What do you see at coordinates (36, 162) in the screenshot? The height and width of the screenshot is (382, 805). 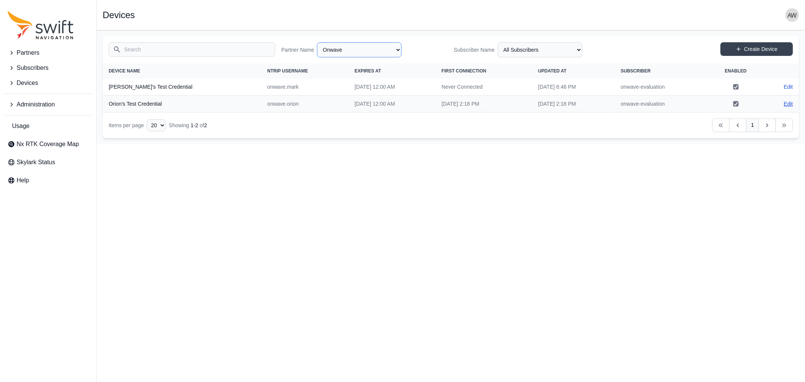 I see `span: Skylark Status` at bounding box center [36, 162].